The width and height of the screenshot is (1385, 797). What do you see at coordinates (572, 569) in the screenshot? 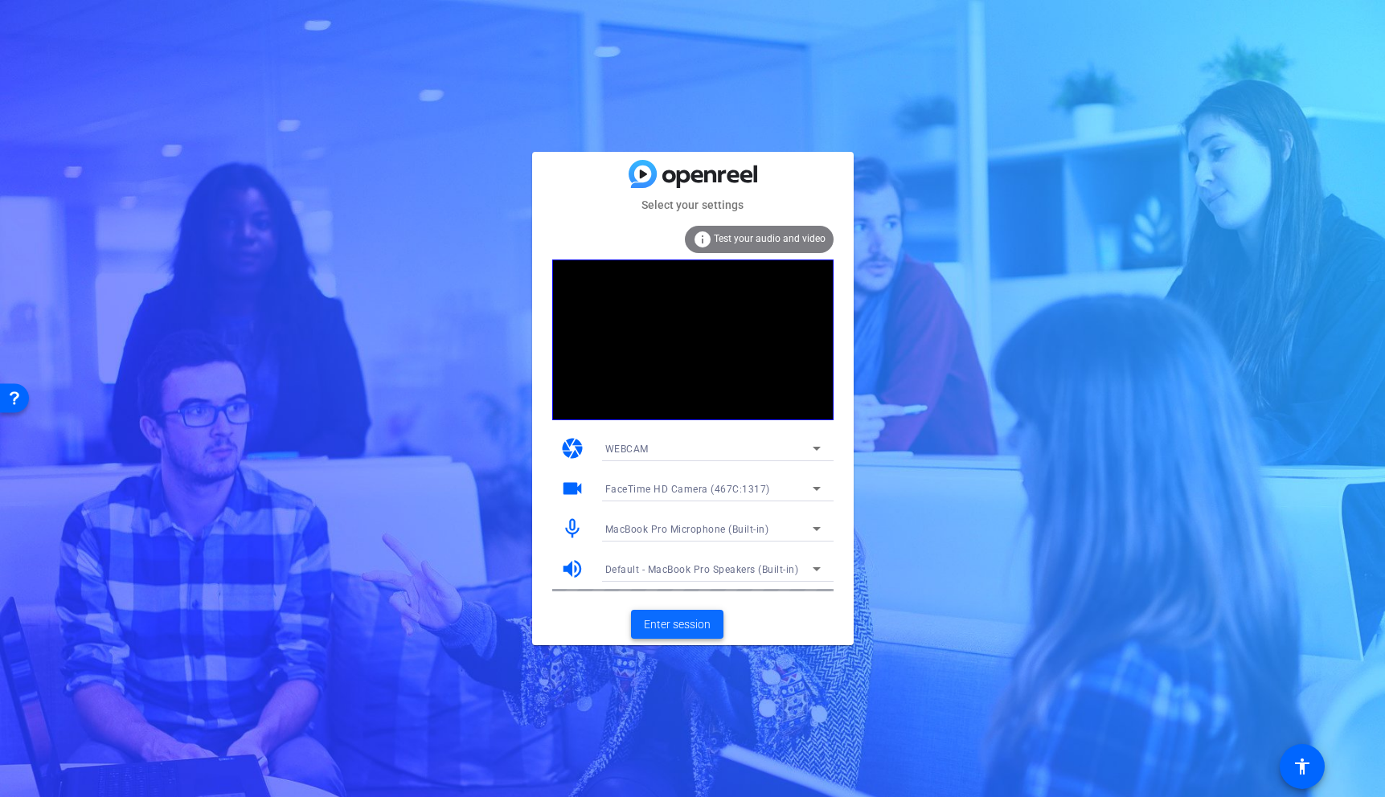
I see `mat-icon: volume_up` at bounding box center [572, 569].